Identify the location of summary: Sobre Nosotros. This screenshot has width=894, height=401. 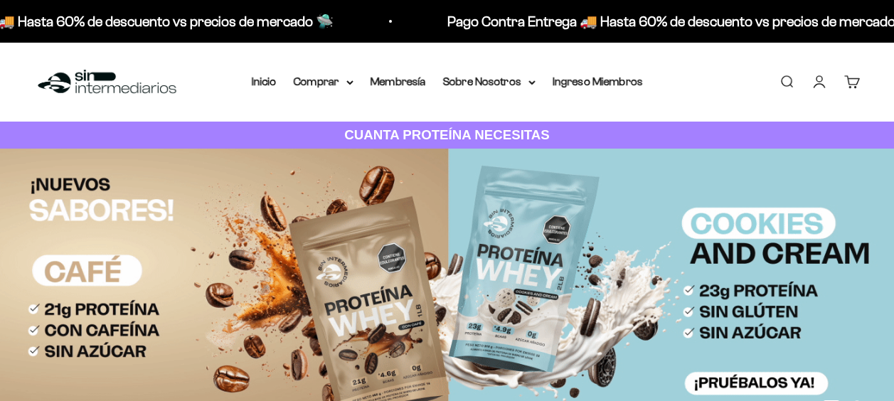
(489, 82).